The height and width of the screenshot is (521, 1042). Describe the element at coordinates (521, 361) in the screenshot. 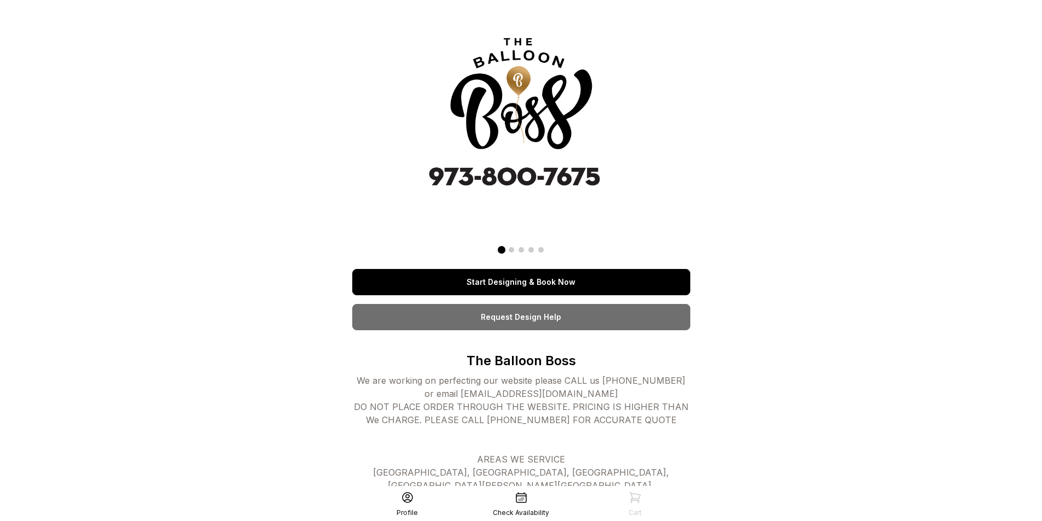

I see `p: The Balloon Boss` at that location.